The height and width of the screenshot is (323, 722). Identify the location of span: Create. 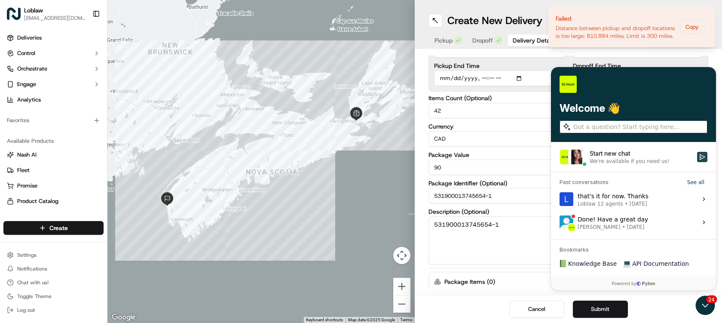
(58, 228).